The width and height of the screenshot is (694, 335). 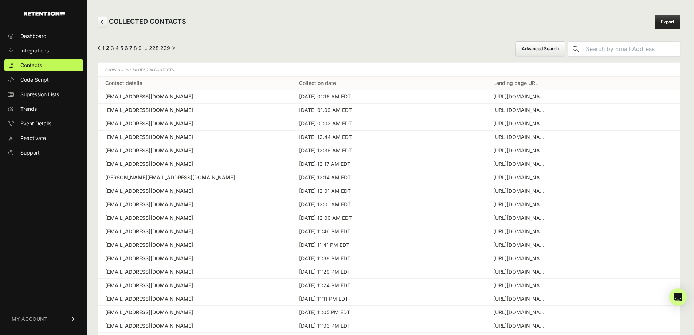 I want to click on span: Showing 26 - 50 of, so click(x=140, y=70).